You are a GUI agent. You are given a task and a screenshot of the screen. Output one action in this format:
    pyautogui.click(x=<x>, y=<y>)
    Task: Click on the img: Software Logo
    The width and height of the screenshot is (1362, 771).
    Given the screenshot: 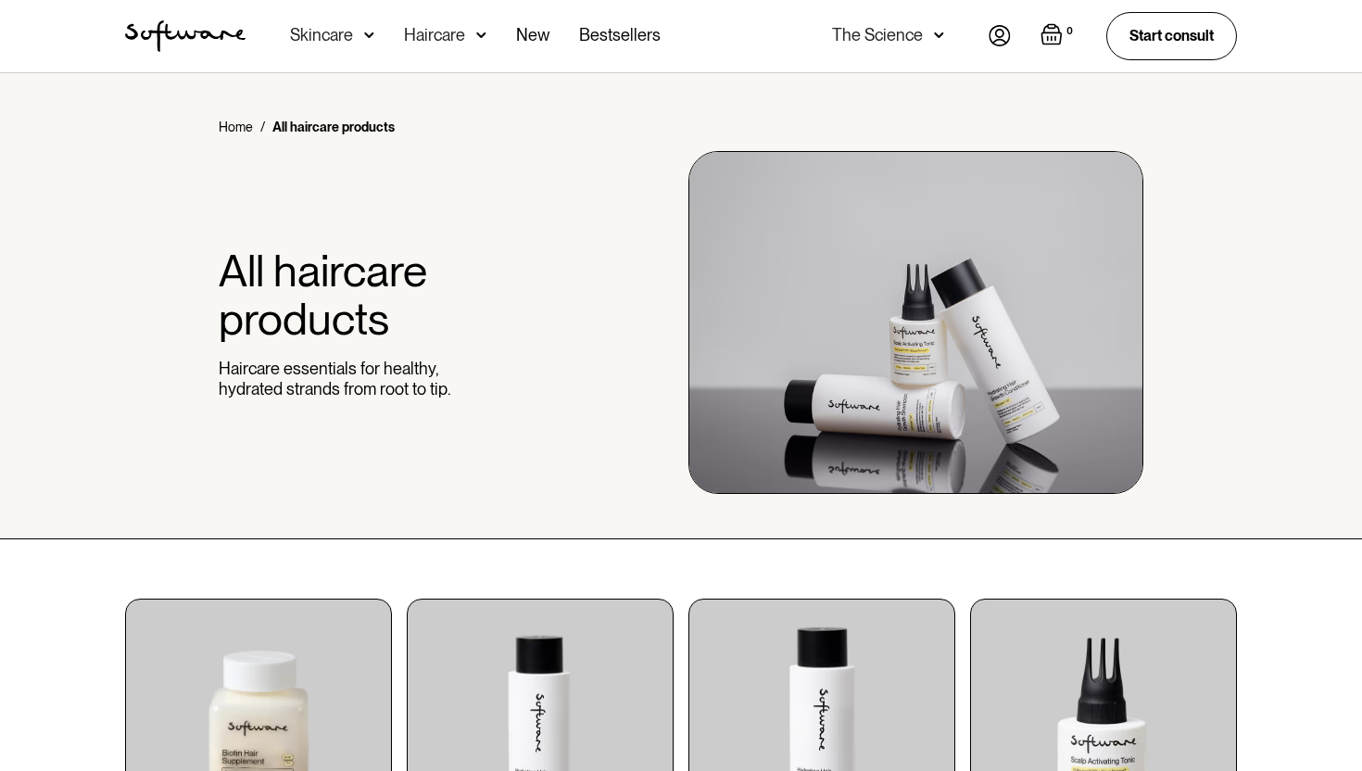 What is the action you would take?
    pyautogui.click(x=185, y=36)
    